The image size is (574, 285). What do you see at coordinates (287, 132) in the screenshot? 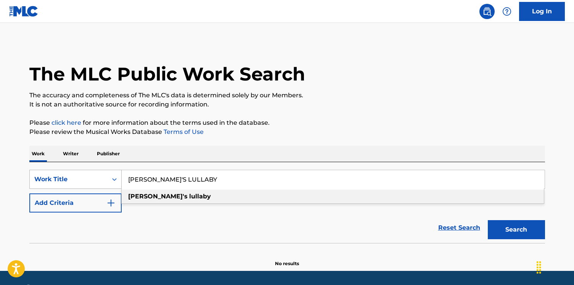
I see `p: Please review the Musical Works Database` at bounding box center [287, 132].